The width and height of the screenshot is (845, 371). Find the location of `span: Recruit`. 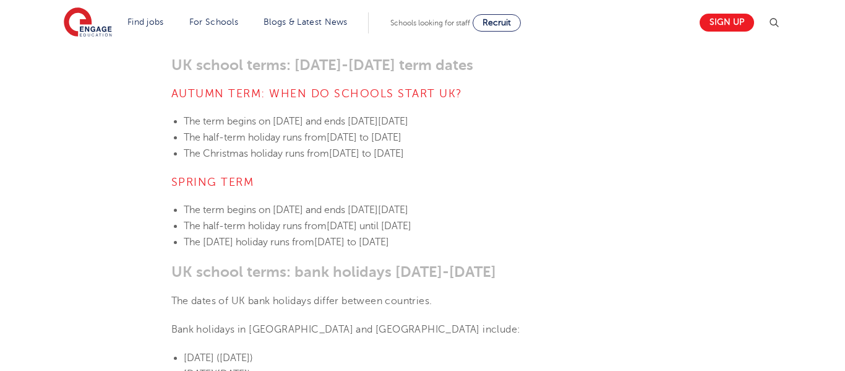

span: Recruit is located at coordinates (497, 22).